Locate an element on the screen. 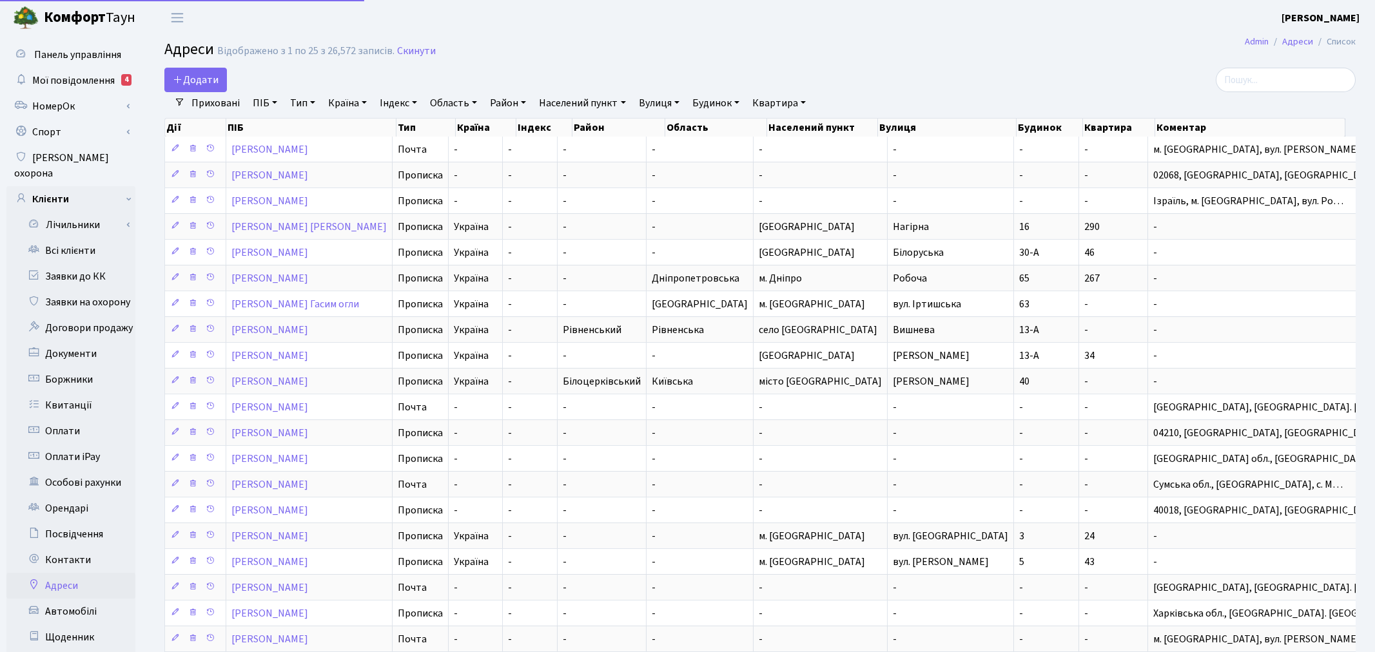  a: Країна is located at coordinates (348, 103).